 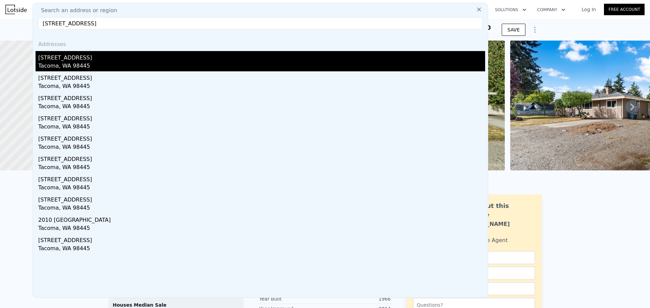 What do you see at coordinates (358, 299) in the screenshot?
I see `div: 1966` at bounding box center [358, 299].